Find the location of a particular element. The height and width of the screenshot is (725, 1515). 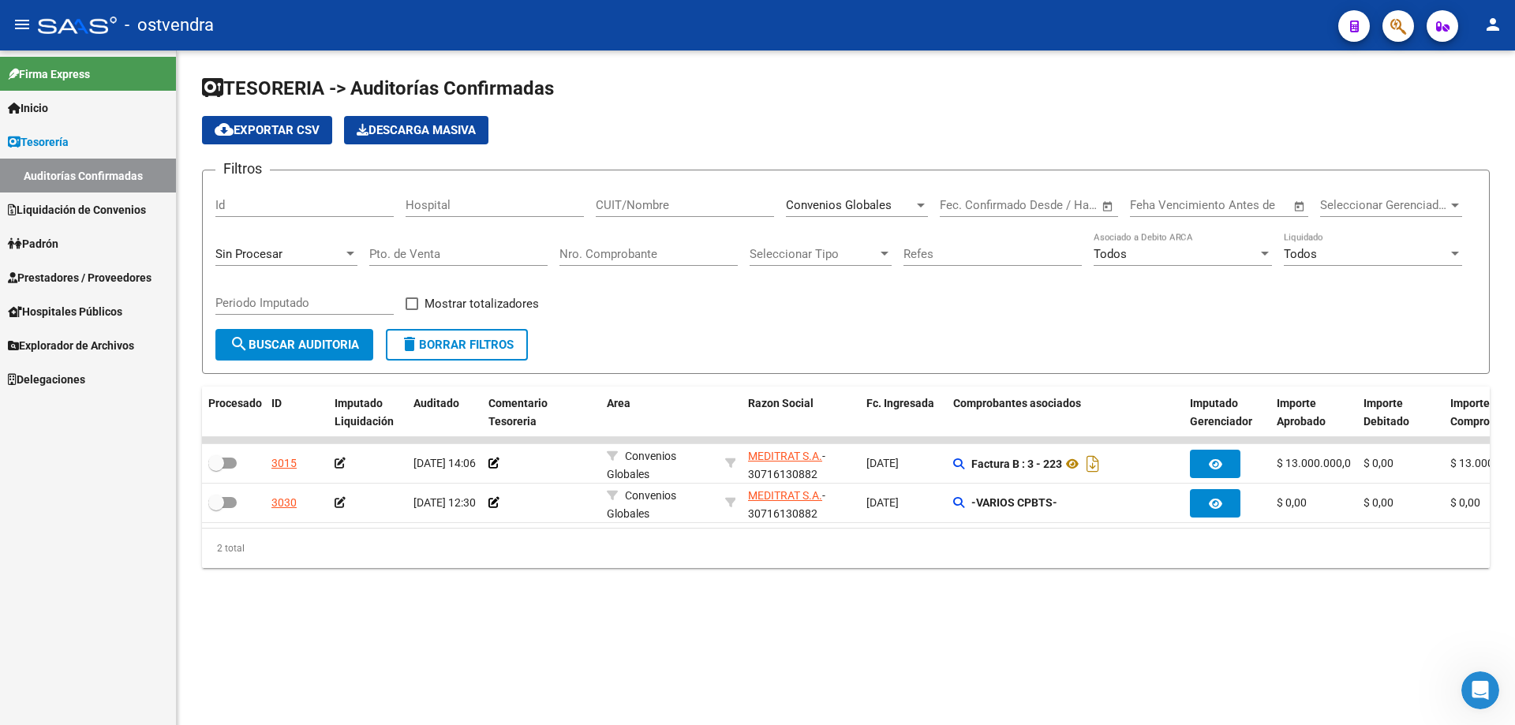

datatable-header-cell: Area is located at coordinates (660, 413).